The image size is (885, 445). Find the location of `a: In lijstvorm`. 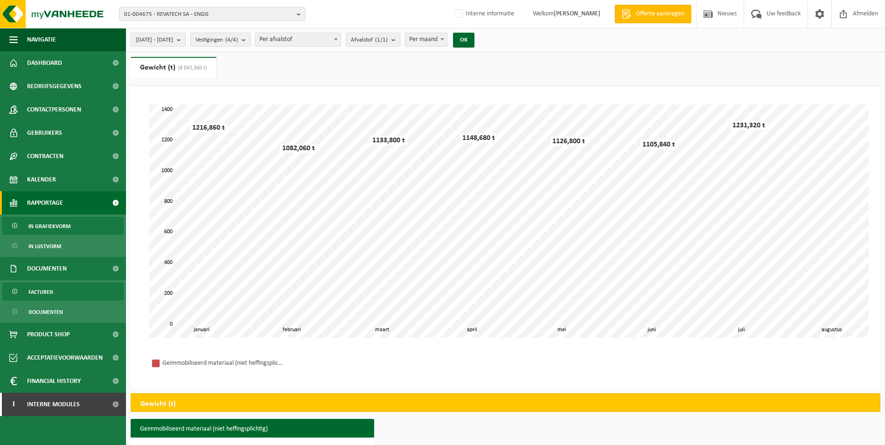

a: In lijstvorm is located at coordinates (63, 246).